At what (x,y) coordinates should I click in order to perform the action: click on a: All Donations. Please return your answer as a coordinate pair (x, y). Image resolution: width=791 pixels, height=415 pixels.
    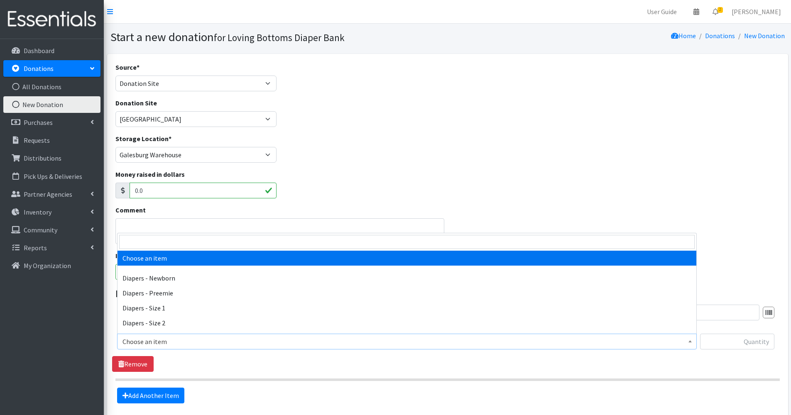
    Looking at the image, I should click on (52, 87).